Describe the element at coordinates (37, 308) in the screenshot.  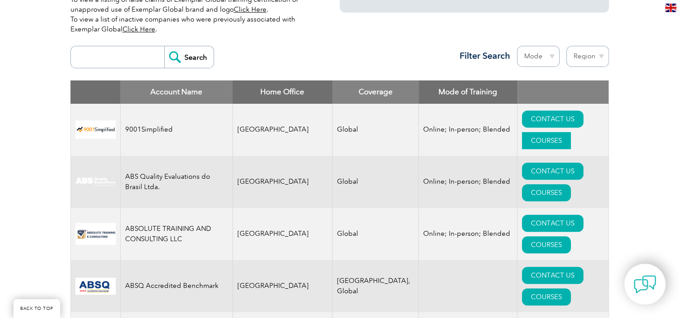
I see `a: BACK TO TOP` at that location.